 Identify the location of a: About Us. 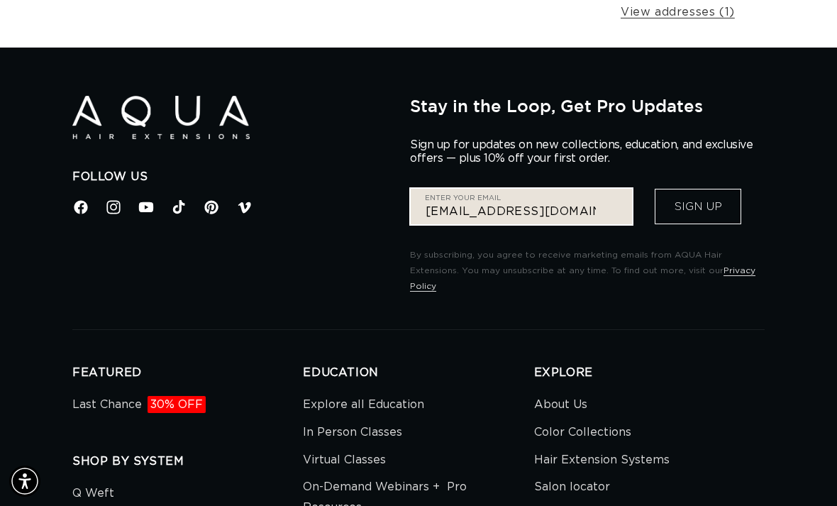
(560, 407).